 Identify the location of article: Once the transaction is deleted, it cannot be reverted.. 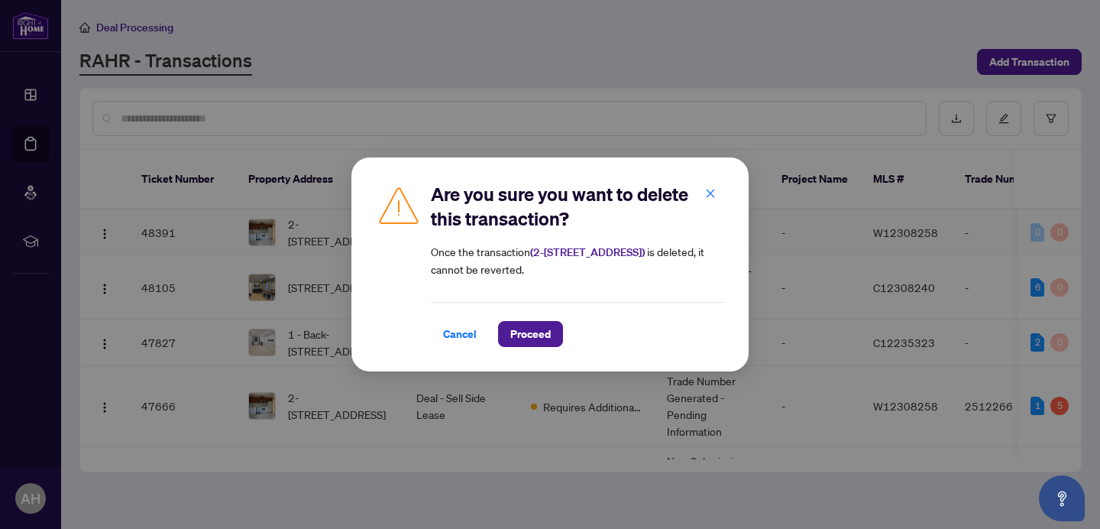
(578, 260).